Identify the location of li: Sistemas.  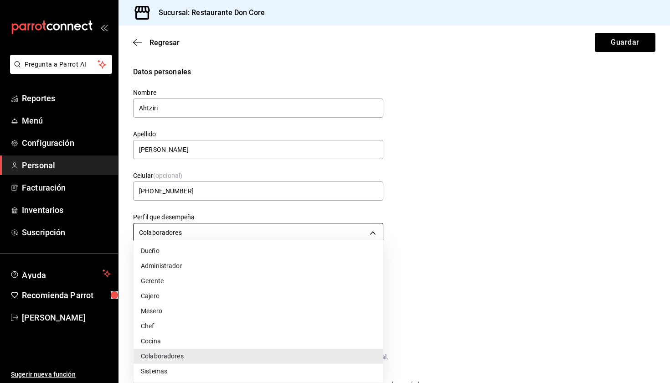
(258, 371).